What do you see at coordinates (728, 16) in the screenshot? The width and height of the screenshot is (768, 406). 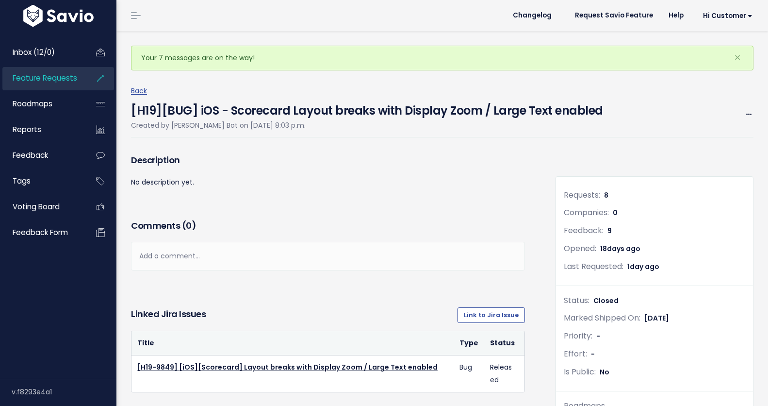 I see `span: Hi Customer` at bounding box center [728, 16].